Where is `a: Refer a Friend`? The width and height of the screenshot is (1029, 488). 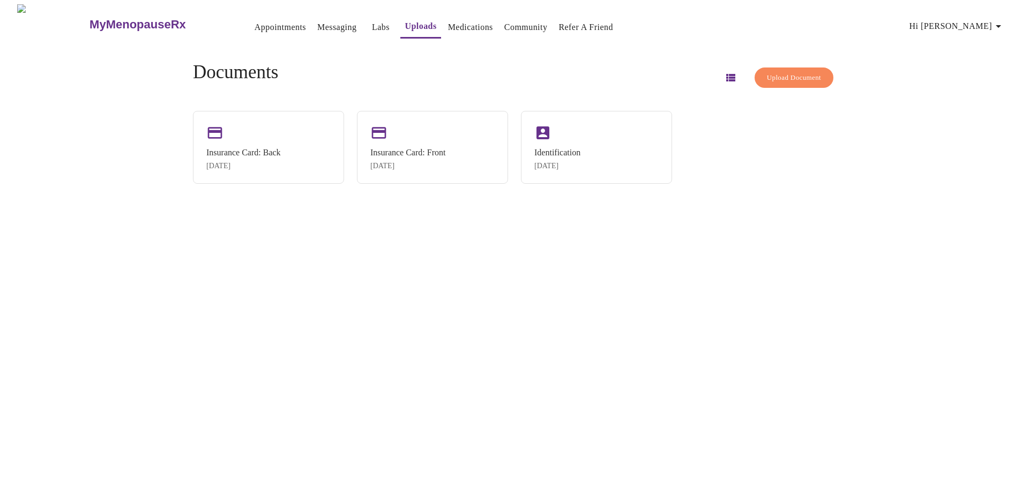 a: Refer a Friend is located at coordinates (586, 27).